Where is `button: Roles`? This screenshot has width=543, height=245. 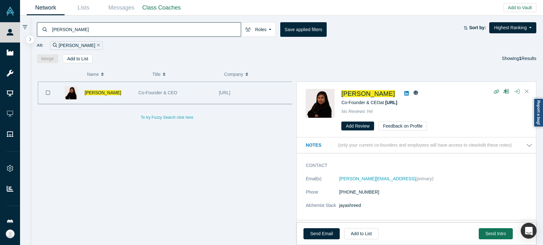
button: Roles is located at coordinates (258, 30).